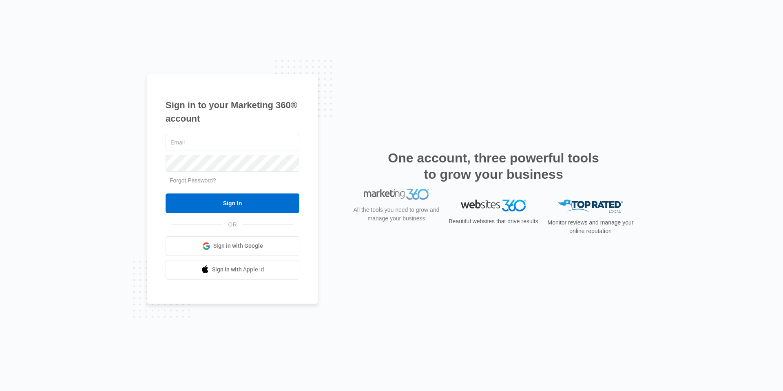  What do you see at coordinates (238, 269) in the screenshot?
I see `span: Sign in with Apple Id` at bounding box center [238, 269].